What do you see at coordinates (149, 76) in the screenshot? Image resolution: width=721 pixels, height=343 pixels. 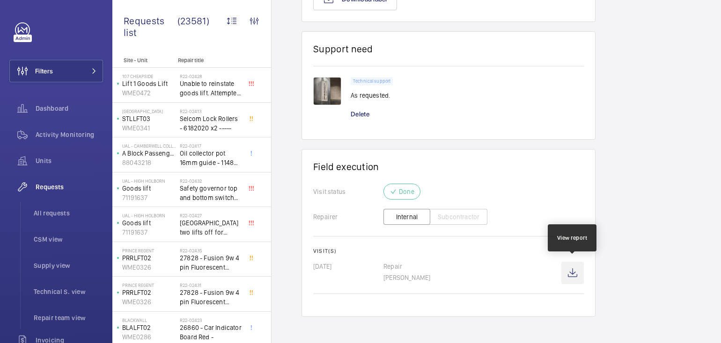 I see `p: 107 Cheapside` at bounding box center [149, 76].